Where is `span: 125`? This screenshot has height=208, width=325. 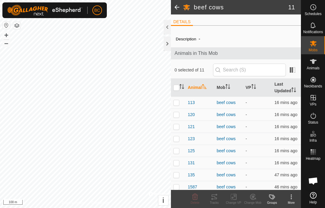
span: 125 is located at coordinates (191, 150).